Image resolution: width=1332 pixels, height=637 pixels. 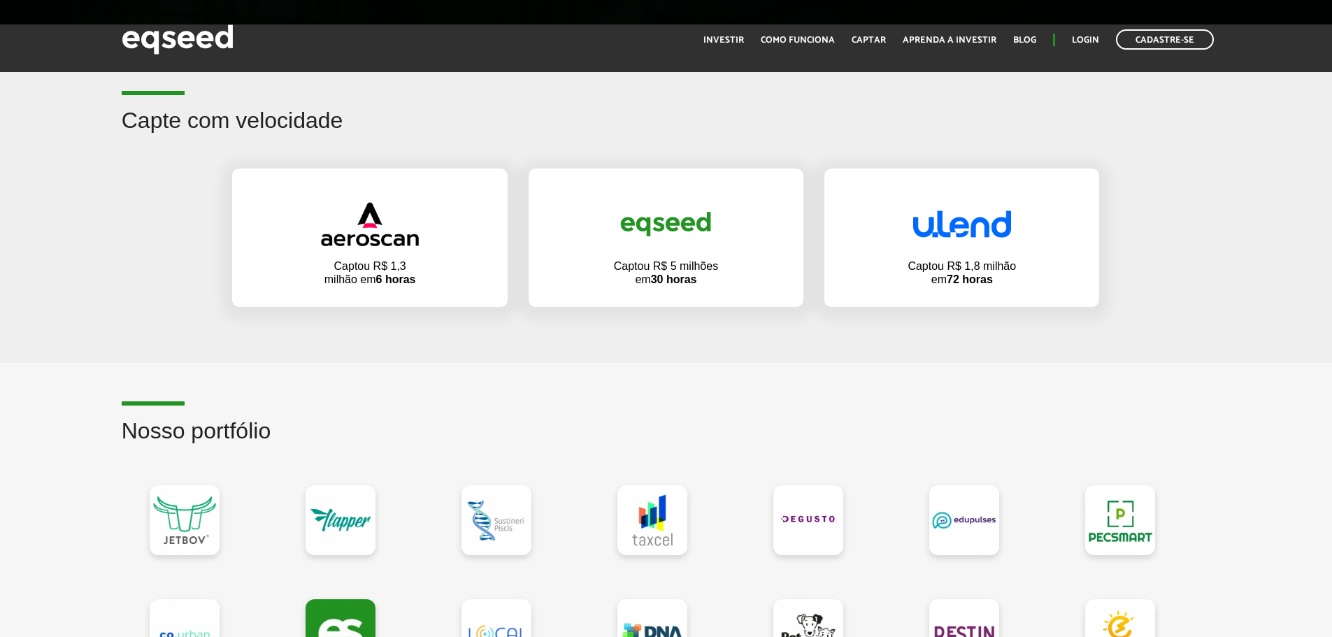 What do you see at coordinates (341, 520) in the screenshot?
I see `a: Flapper` at bounding box center [341, 520].